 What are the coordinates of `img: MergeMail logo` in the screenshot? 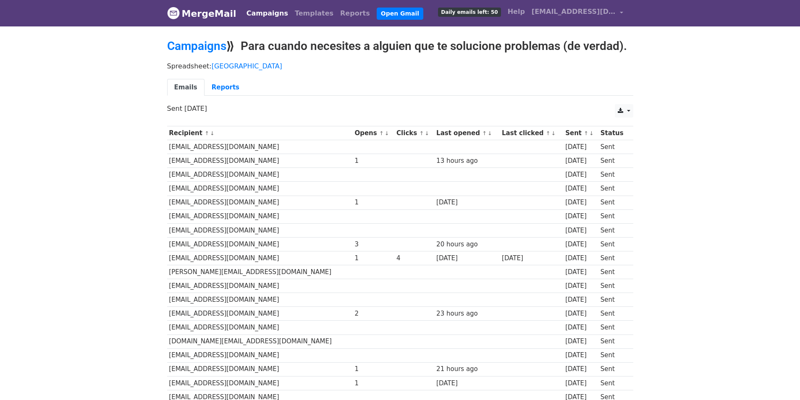 It's located at (173, 13).